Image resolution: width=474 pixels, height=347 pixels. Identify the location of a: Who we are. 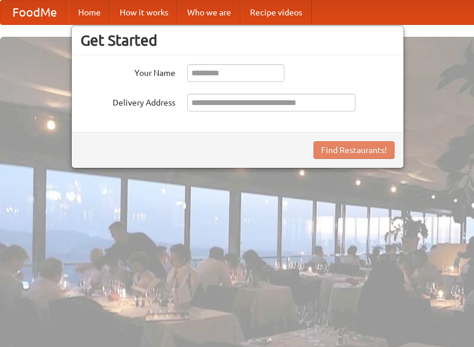
(209, 12).